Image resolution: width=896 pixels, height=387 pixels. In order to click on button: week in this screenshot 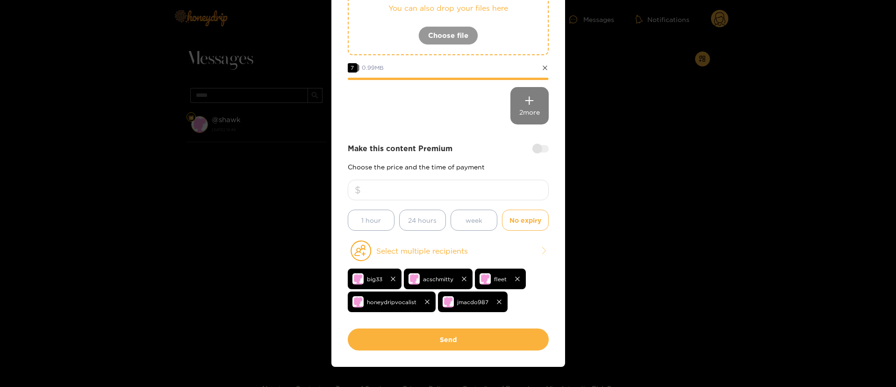, I will do `click(474, 220)`.